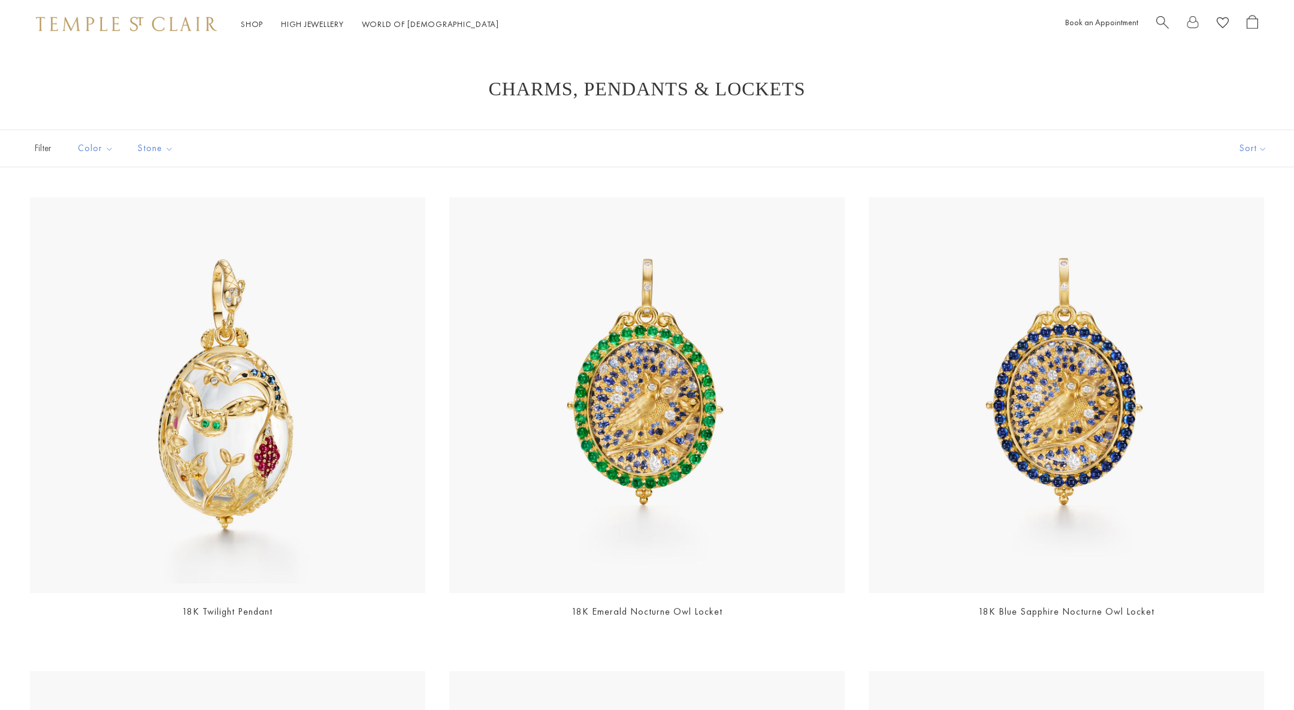 Image resolution: width=1294 pixels, height=710 pixels. What do you see at coordinates (1252, 24) in the screenshot?
I see `a: Open Shopping Bag` at bounding box center [1252, 24].